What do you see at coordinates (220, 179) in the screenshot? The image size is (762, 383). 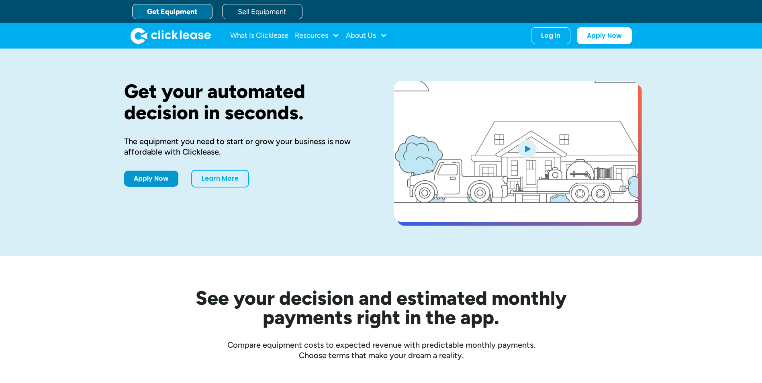 I see `a: Learn More` at bounding box center [220, 179].